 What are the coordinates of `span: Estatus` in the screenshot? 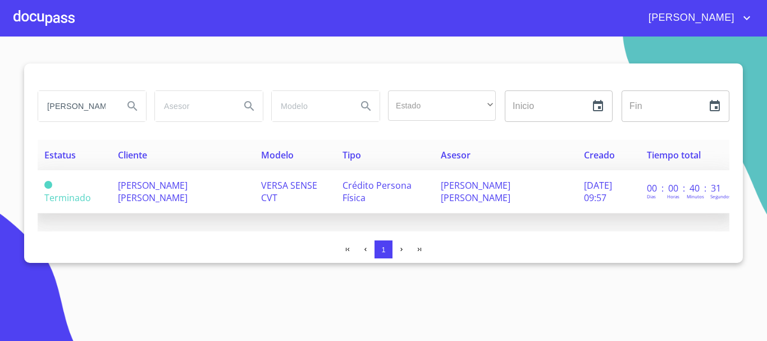 It's located at (60, 155).